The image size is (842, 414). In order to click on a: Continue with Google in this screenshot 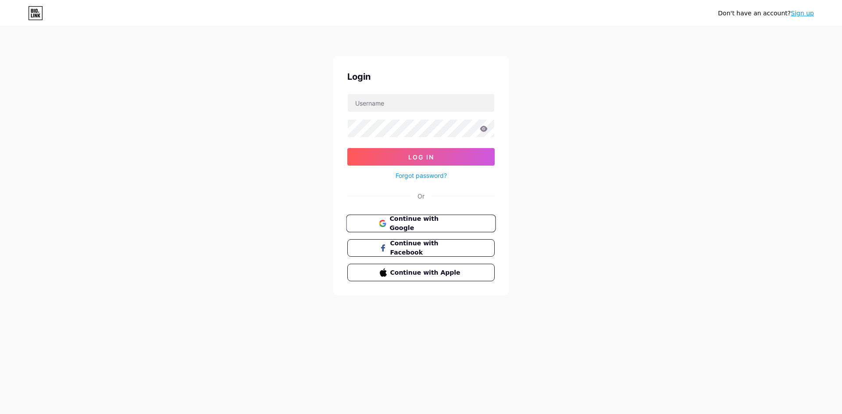, I will do `click(421, 224)`.